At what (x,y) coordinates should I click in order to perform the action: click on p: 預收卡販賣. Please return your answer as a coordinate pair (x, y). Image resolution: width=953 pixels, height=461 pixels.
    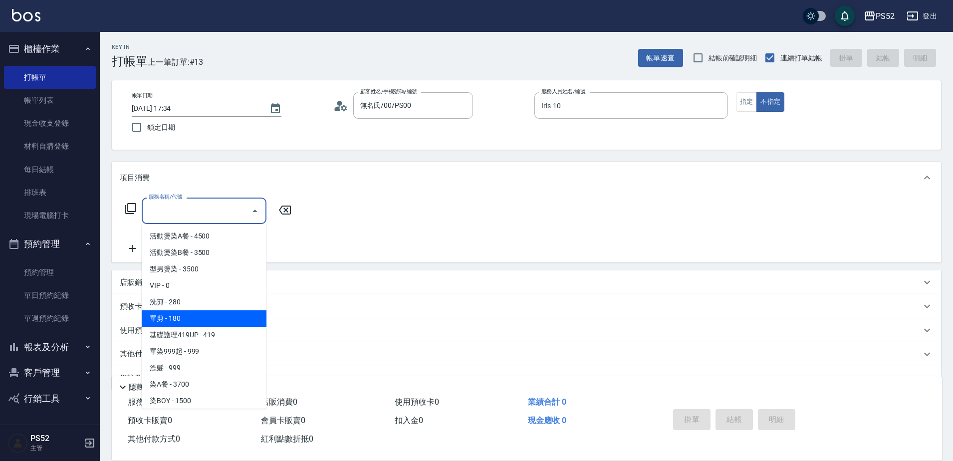
    Looking at the image, I should click on (138, 306).